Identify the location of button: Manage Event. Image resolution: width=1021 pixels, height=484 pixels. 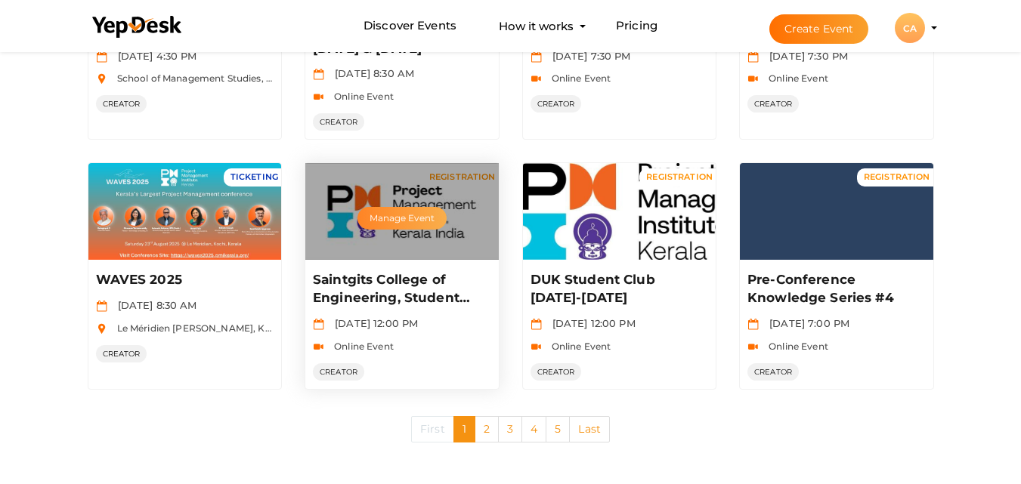
(402, 218).